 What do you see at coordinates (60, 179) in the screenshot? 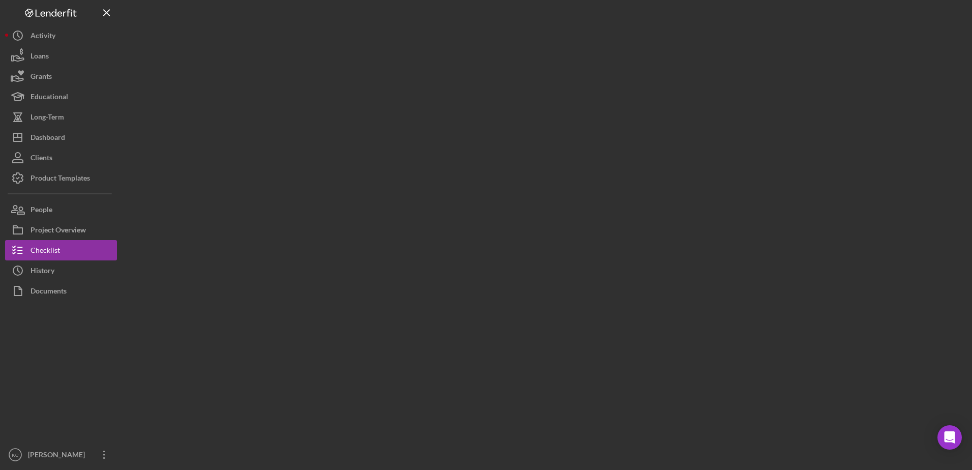
I see `div: Product Templates` at bounding box center [60, 179].